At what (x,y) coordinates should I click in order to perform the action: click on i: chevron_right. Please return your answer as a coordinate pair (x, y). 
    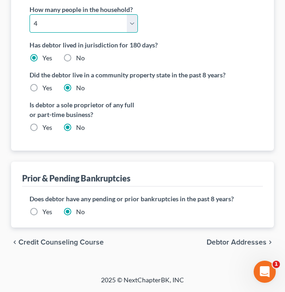
    Looking at the image, I should click on (270, 242).